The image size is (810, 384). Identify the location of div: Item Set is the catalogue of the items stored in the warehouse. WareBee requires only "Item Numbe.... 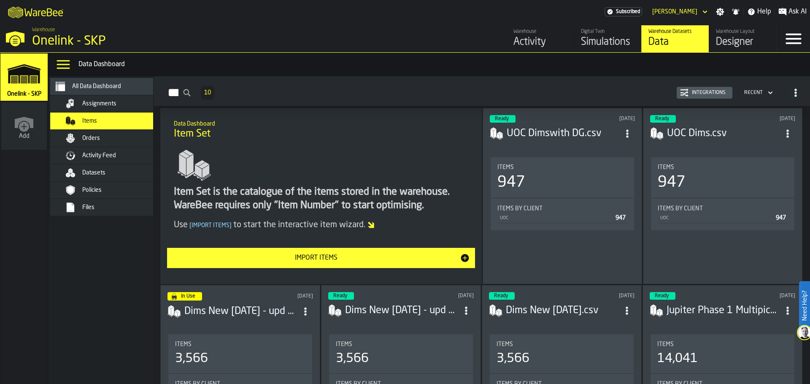
(321, 199).